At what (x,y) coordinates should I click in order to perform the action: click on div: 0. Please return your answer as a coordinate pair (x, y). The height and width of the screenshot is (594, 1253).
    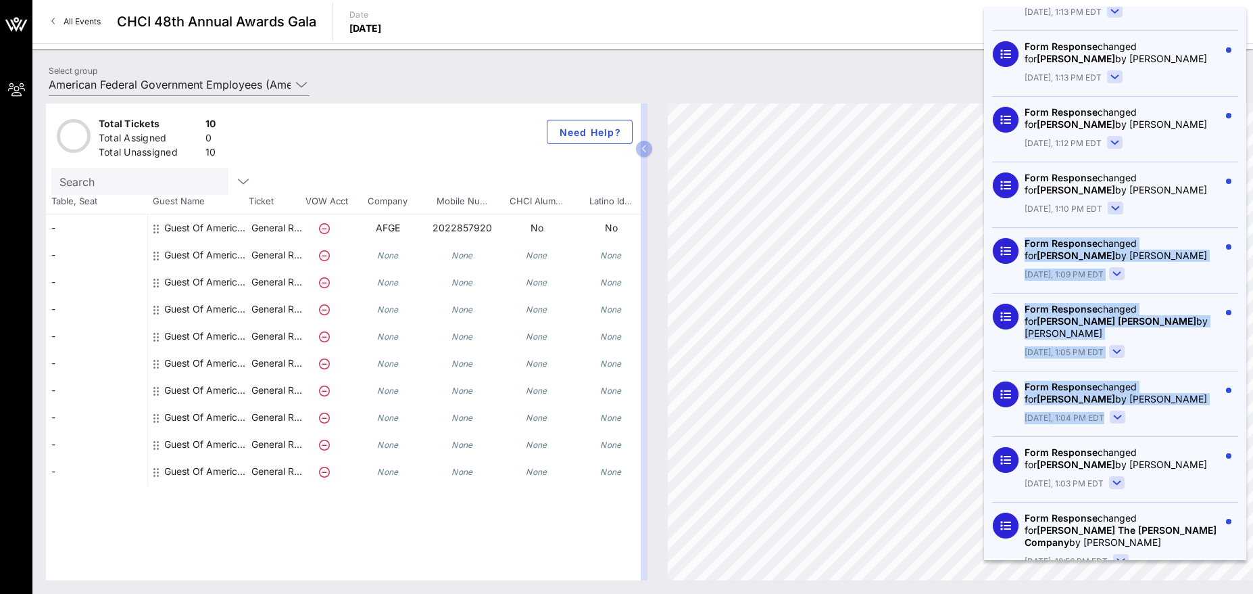
    Looking at the image, I should click on (211, 139).